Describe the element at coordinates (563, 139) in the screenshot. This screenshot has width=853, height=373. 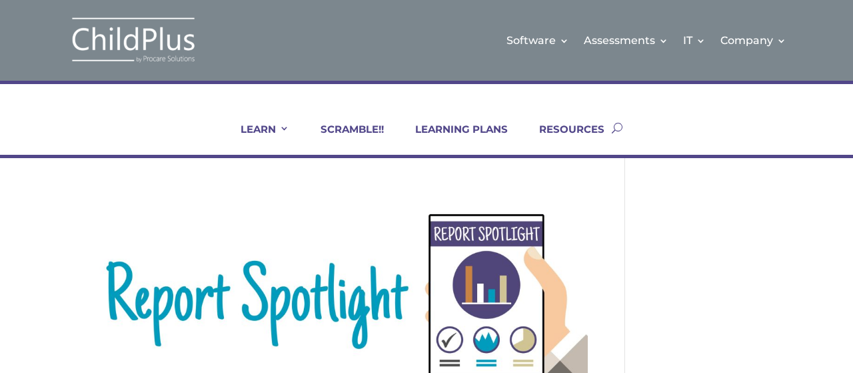
I see `a: RESOURCES` at that location.